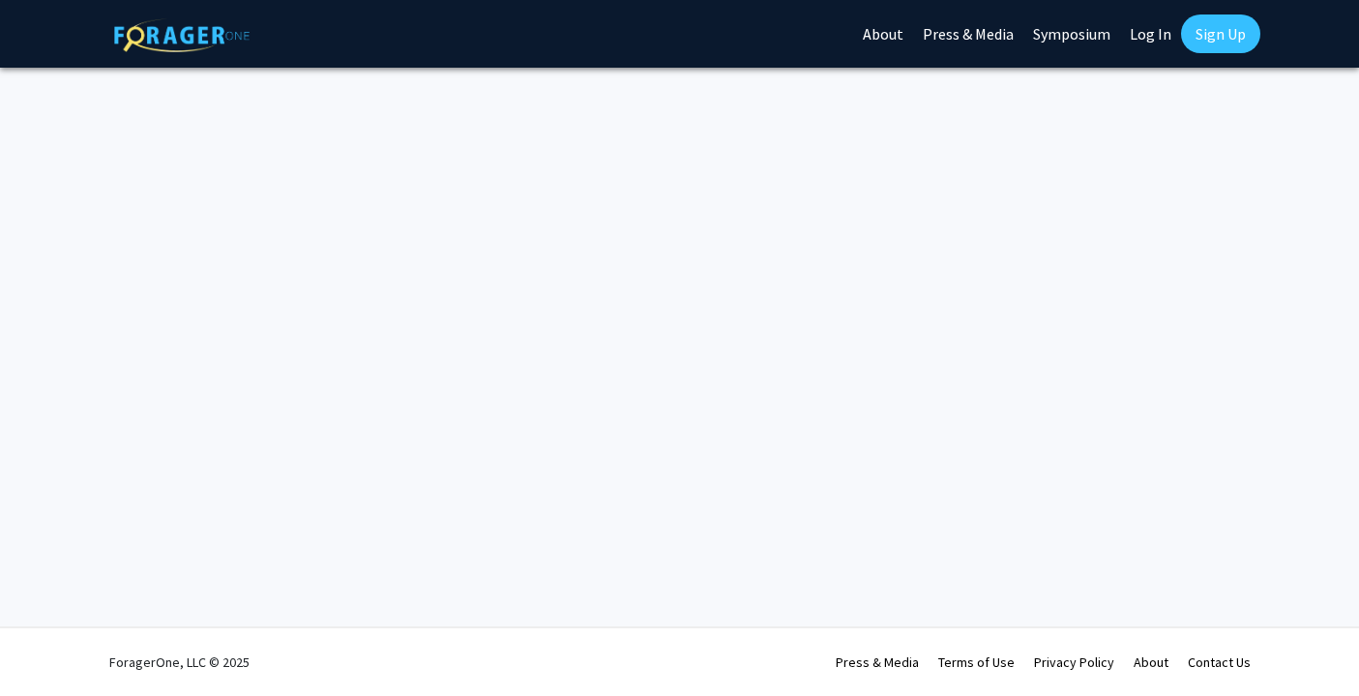  I want to click on img: ForagerOne Logo, so click(182, 35).